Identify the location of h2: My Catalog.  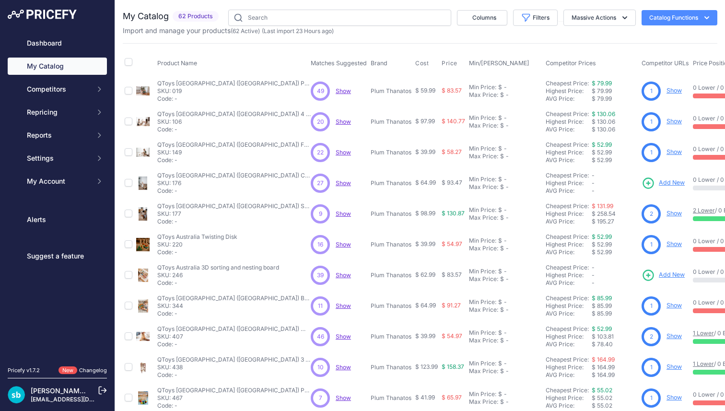
(146, 16).